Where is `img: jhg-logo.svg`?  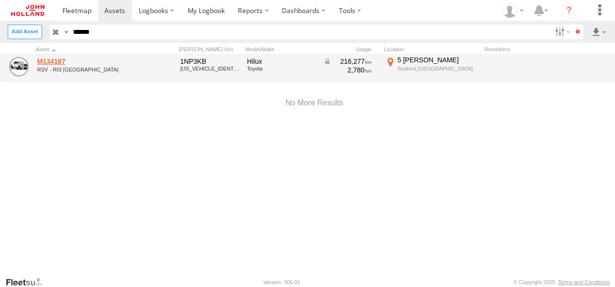 img: jhg-logo.svg is located at coordinates (28, 10).